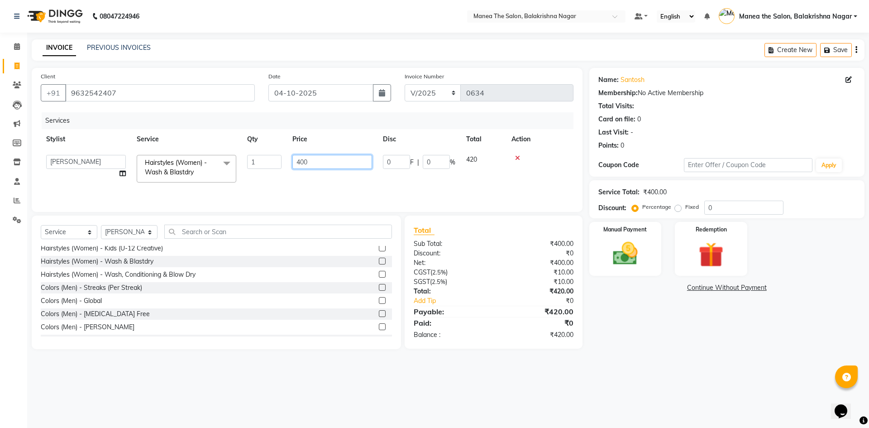 This screenshot has width=869, height=428. What do you see at coordinates (472, 159) in the screenshot?
I see `span: 420` at bounding box center [472, 159].